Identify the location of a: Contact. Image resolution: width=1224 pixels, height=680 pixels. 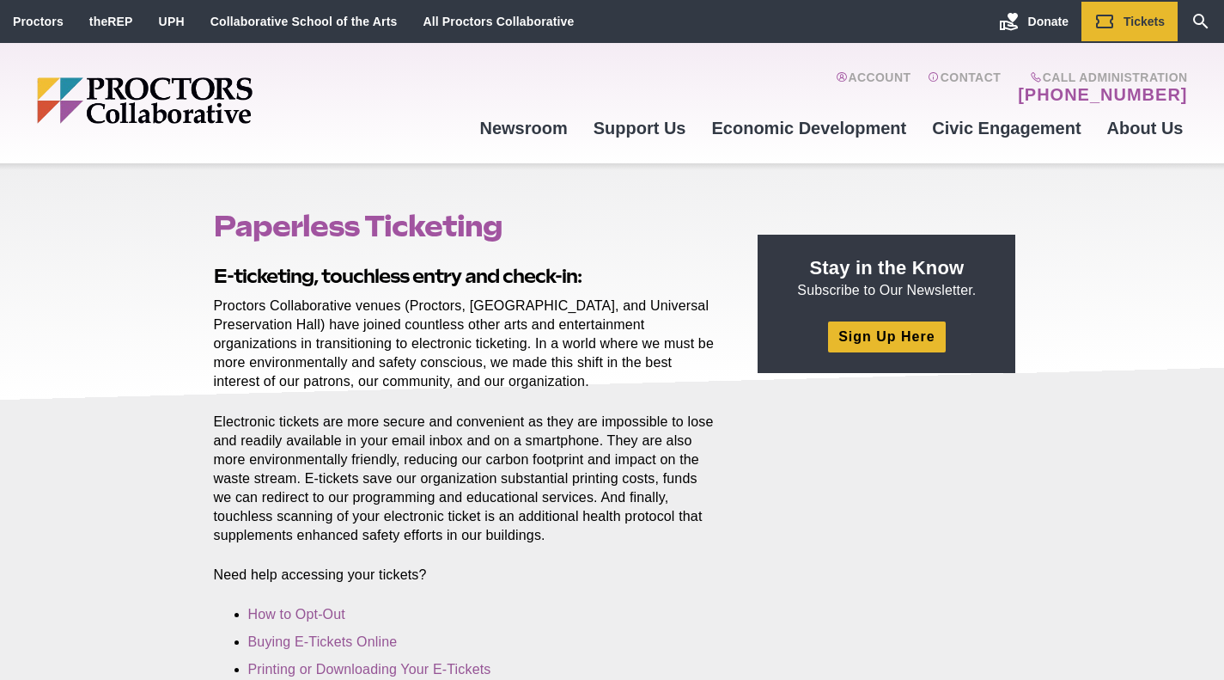
(964, 88).